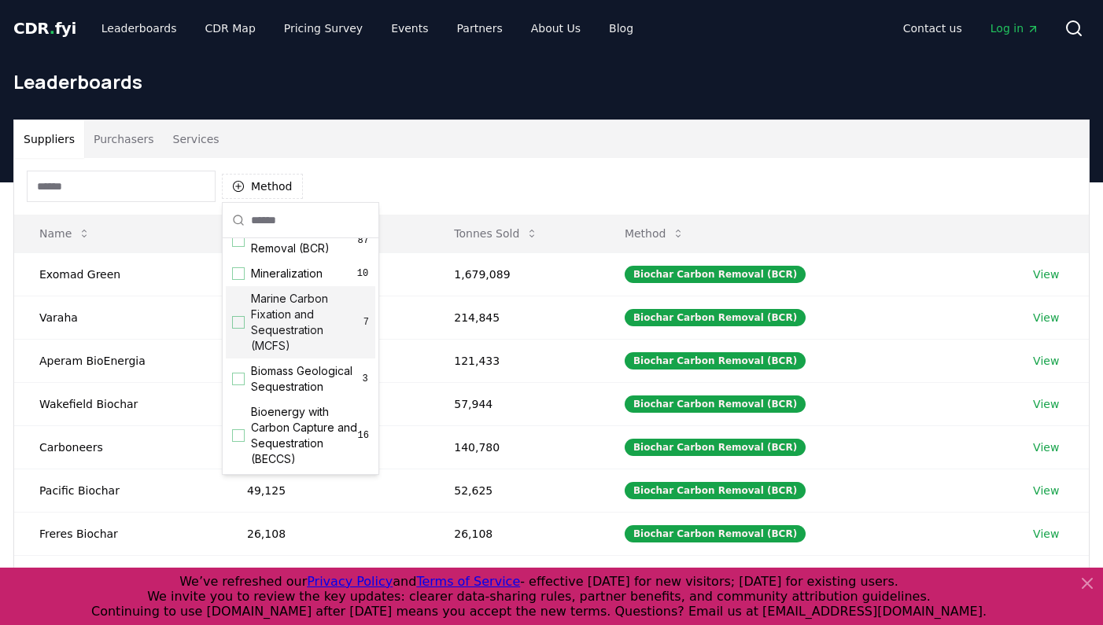 The height and width of the screenshot is (625, 1103). What do you see at coordinates (286, 274) in the screenshot?
I see `span: Mineralization` at bounding box center [286, 274].